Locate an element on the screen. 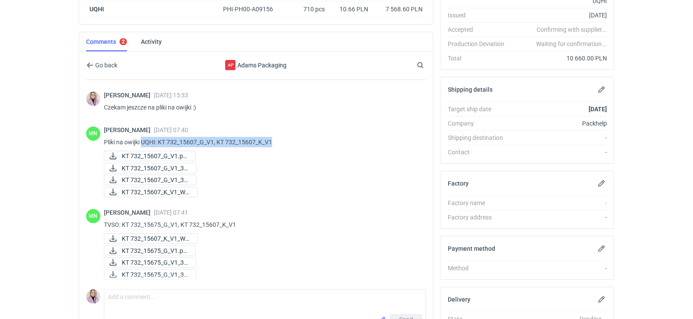 Image resolution: width=693 pixels, height=319 pixels. span: KT 732_15607_G_V1.pd... is located at coordinates (155, 156).